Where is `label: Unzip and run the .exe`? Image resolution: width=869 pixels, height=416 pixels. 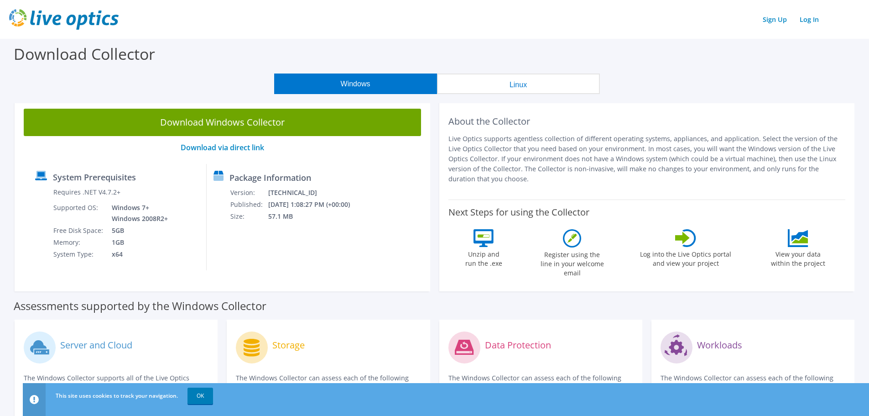
label: Unzip and run the .exe is located at coordinates (484, 257).